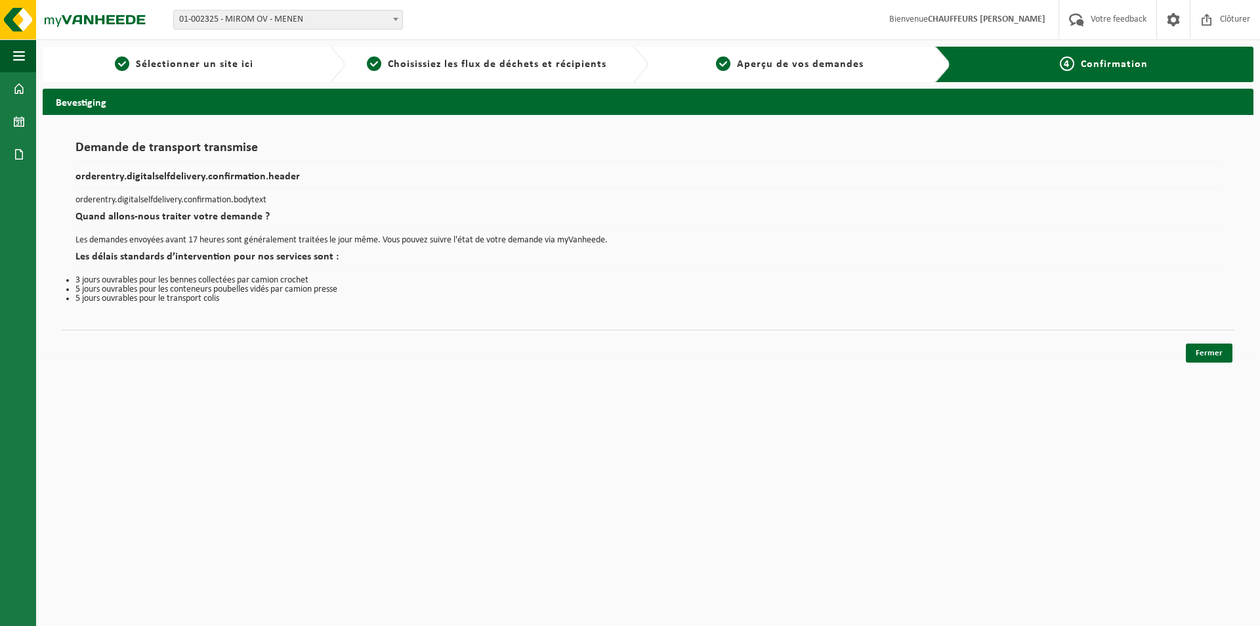  I want to click on span: 3, so click(723, 64).